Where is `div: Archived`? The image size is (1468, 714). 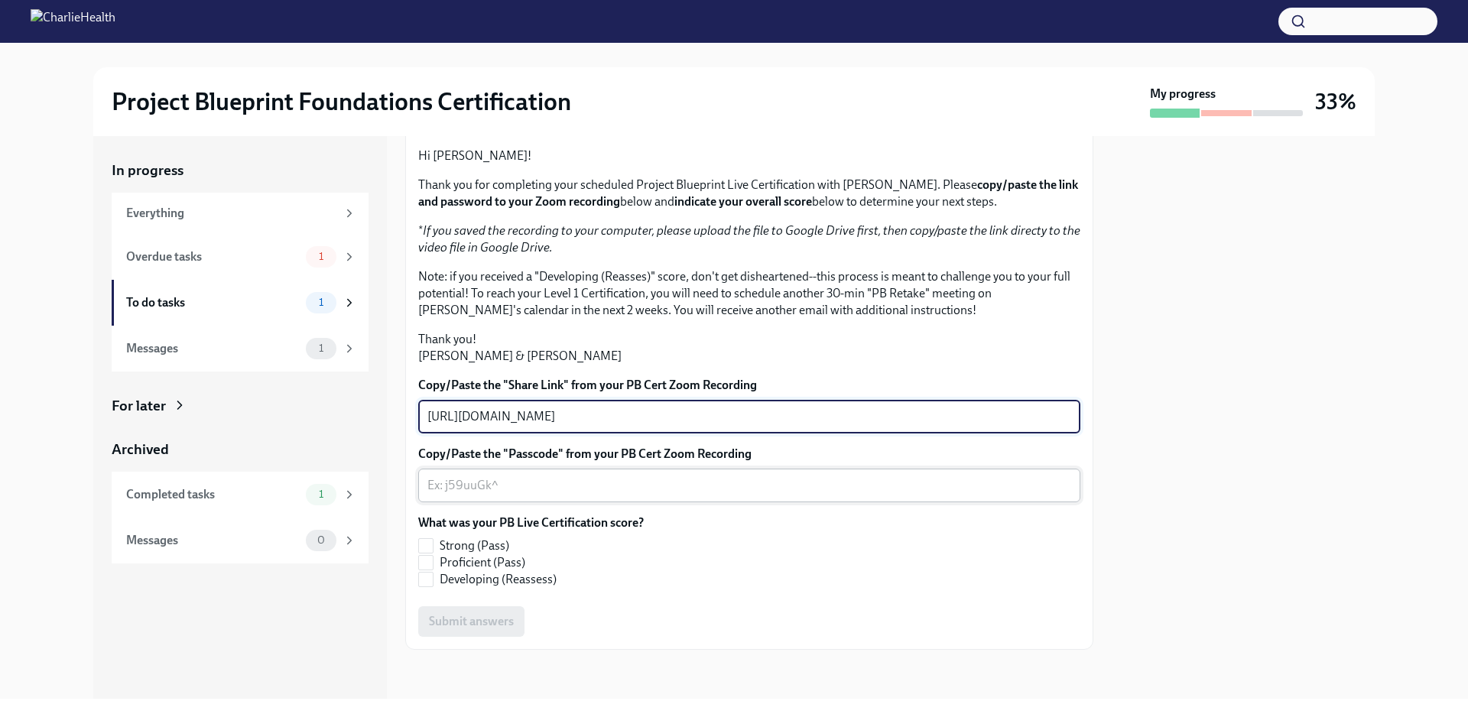 div: Archived is located at coordinates (240, 449).